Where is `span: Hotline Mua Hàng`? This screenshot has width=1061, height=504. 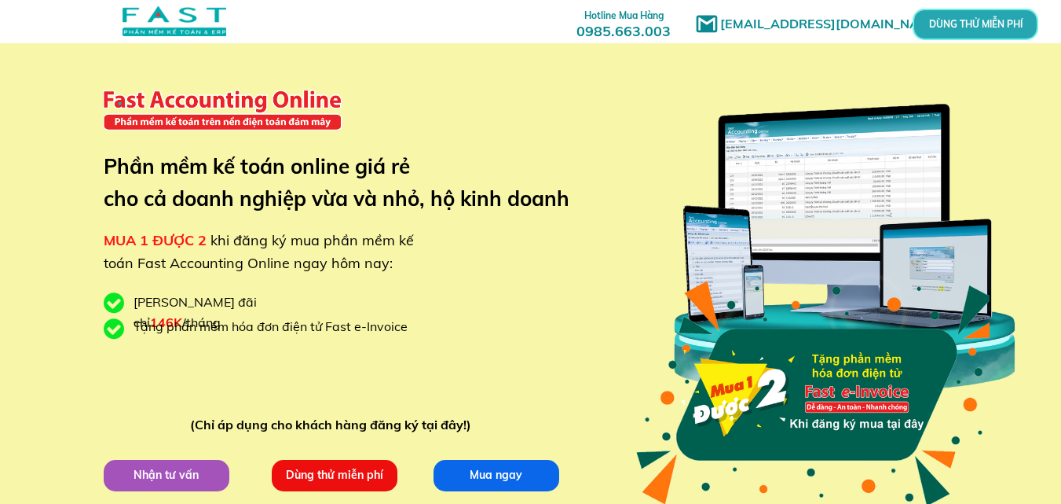
span: Hotline Mua Hàng is located at coordinates (624, 15).